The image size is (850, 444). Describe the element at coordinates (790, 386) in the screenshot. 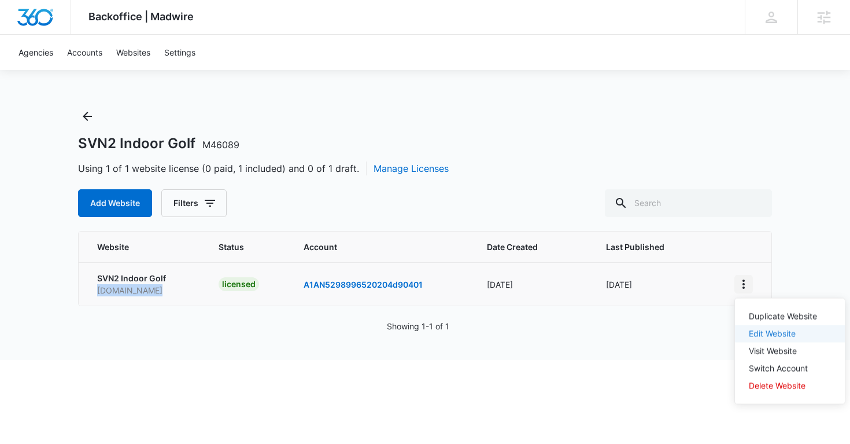

I see `button: Delete Website` at that location.